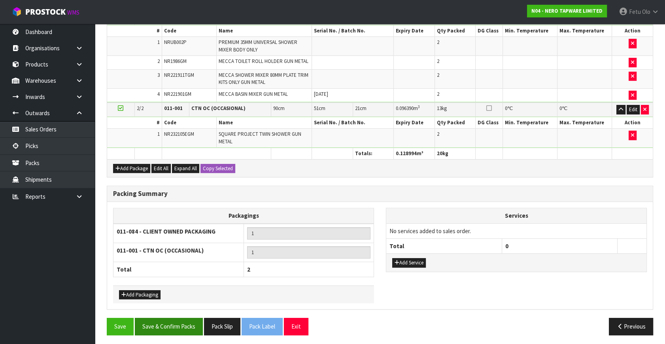 The image size is (665, 344). I want to click on td: No services added to sales order., so click(516, 231).